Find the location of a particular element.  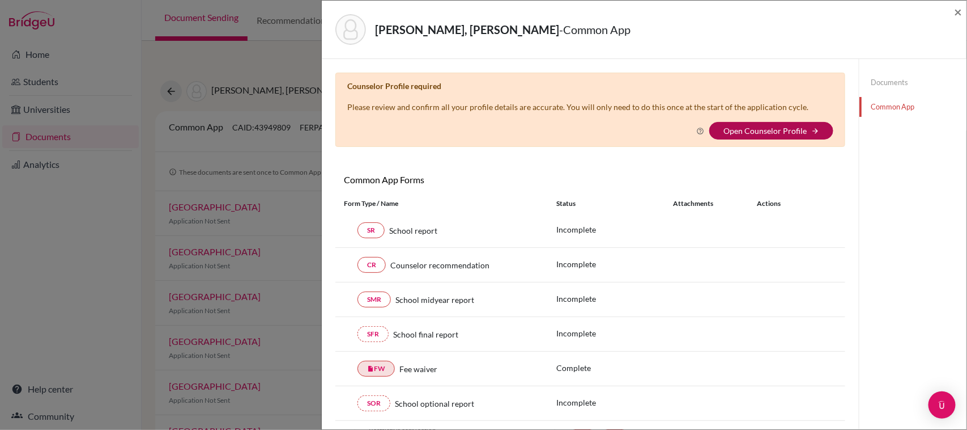

div: Form Type / Name is located at coordinates (441, 203).